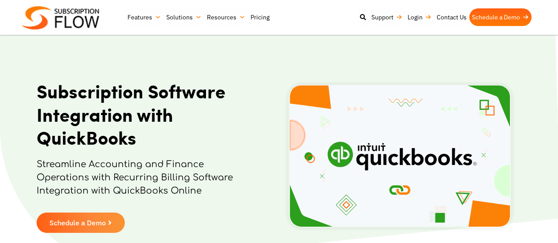  What do you see at coordinates (78, 223) in the screenshot?
I see `span: Schedule a Demo` at bounding box center [78, 223].